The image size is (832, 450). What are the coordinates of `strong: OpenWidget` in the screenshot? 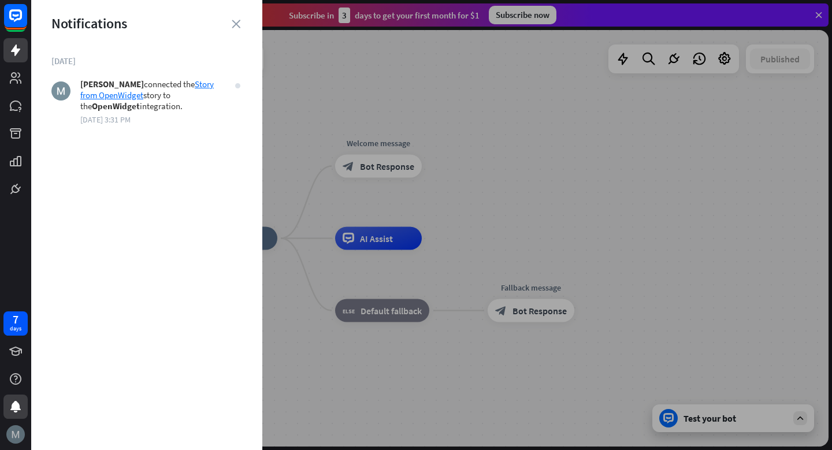 It's located at (116, 106).